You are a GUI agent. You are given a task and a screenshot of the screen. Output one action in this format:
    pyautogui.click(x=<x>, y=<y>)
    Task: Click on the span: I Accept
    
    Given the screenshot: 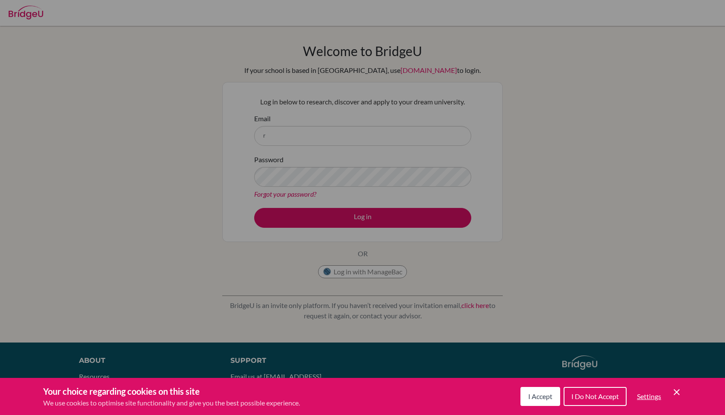 What is the action you would take?
    pyautogui.click(x=540, y=396)
    